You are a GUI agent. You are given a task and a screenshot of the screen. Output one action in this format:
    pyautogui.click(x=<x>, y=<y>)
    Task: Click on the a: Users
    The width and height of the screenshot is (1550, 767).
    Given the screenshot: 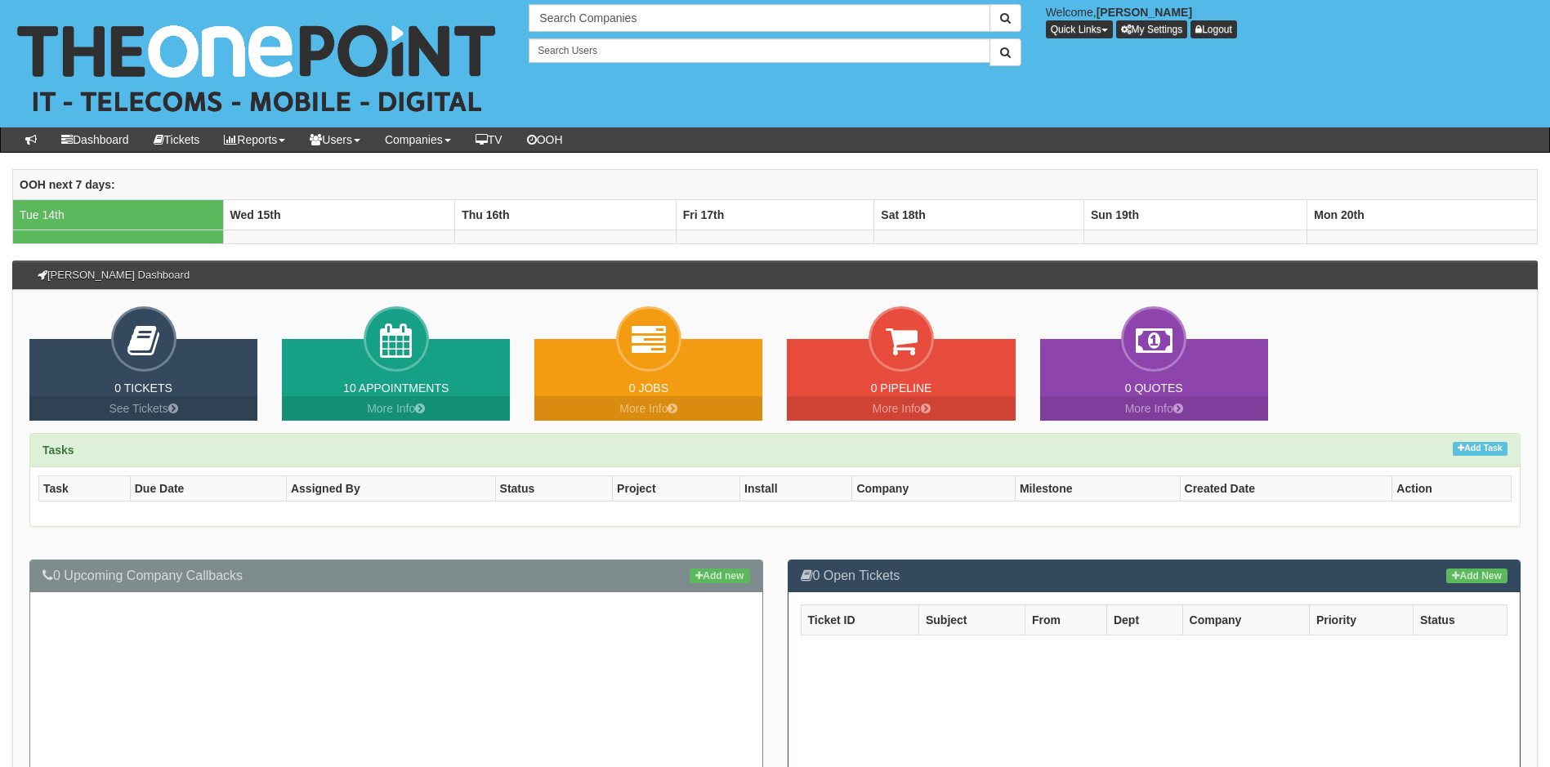 What is the action you would take?
    pyautogui.click(x=335, y=140)
    